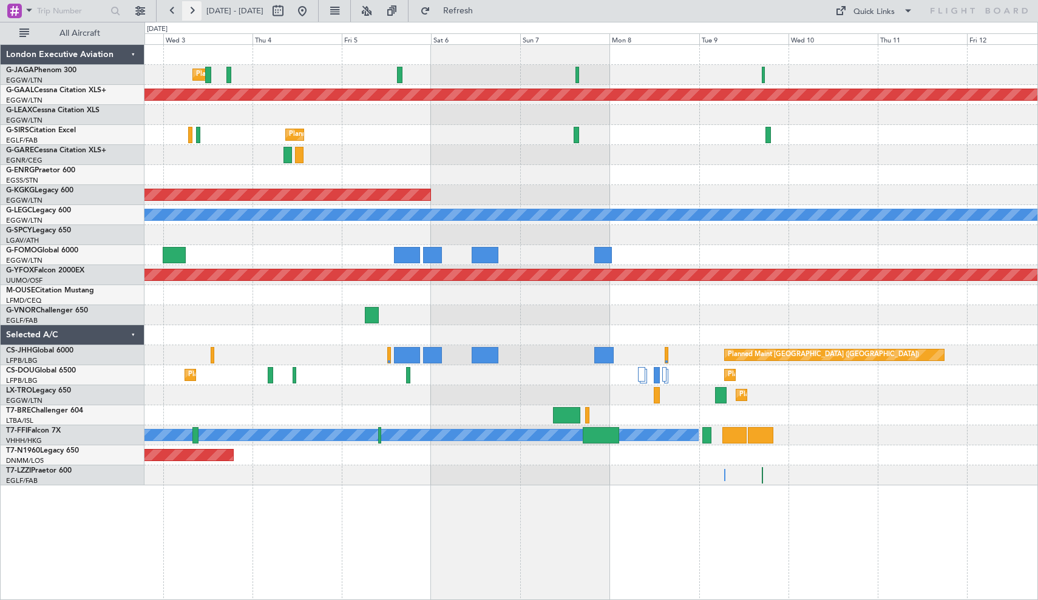  What do you see at coordinates (21, 251) in the screenshot?
I see `span: G-FOMO` at bounding box center [21, 251].